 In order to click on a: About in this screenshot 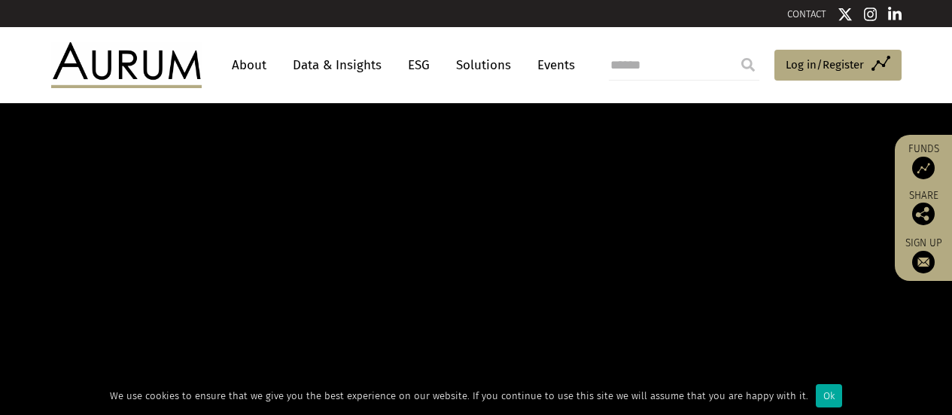, I will do `click(249, 65)`.